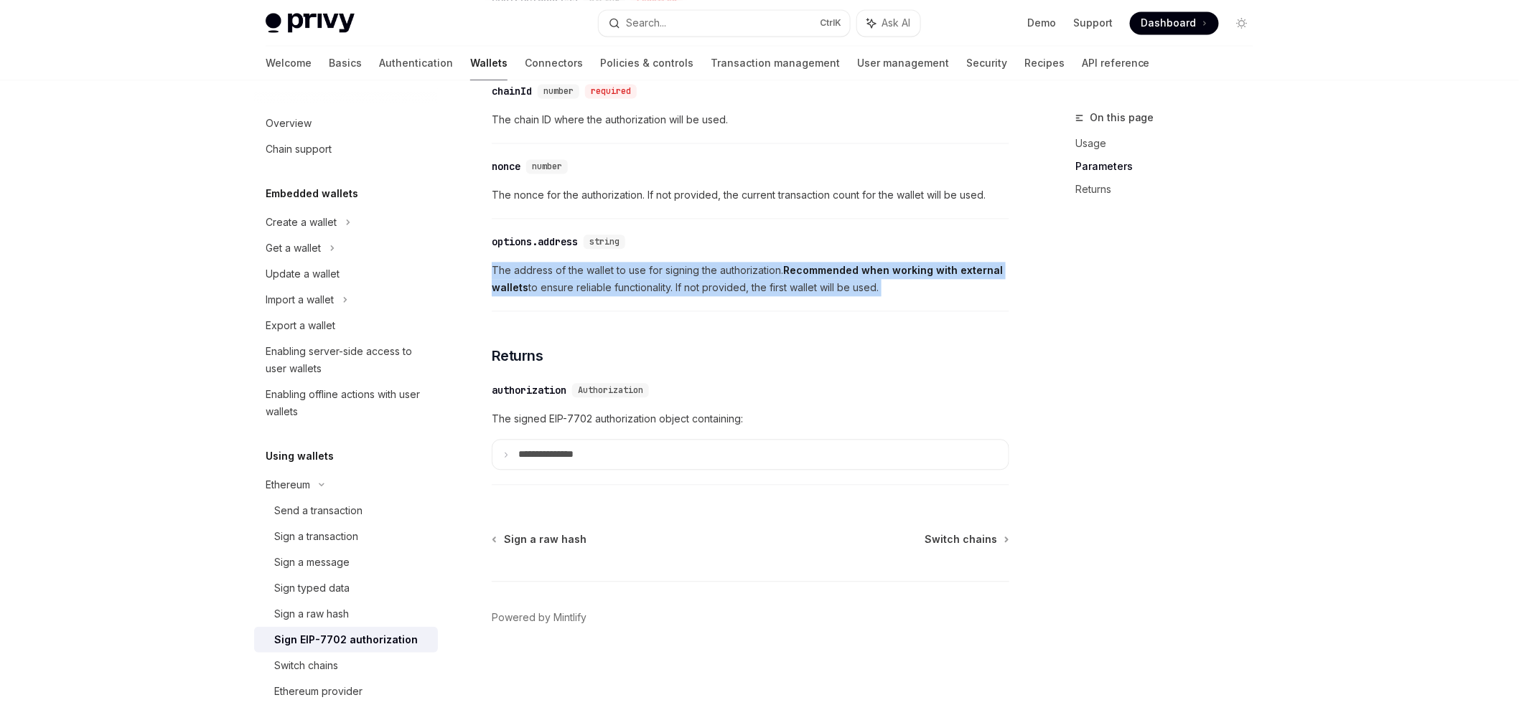 The width and height of the screenshot is (1519, 705). Describe the element at coordinates (535, 242) in the screenshot. I see `div: options.address` at that location.